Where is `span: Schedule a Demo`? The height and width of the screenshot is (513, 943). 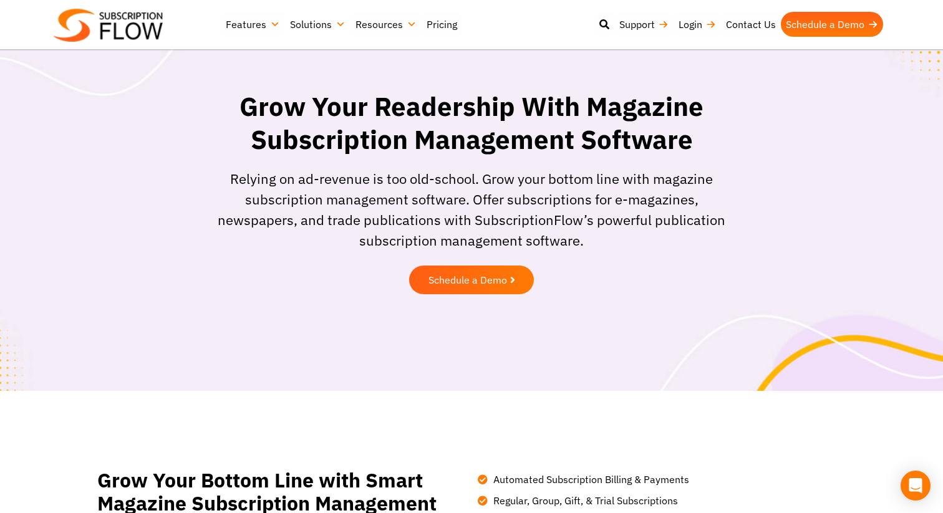
span: Schedule a Demo is located at coordinates (468, 280).